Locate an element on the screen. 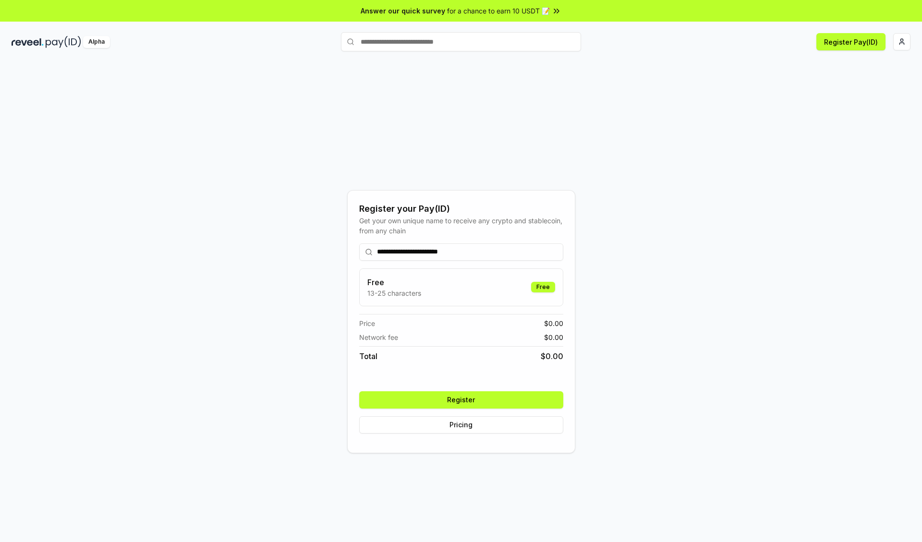 This screenshot has width=922, height=542. img: reveel_dark is located at coordinates (27, 42).